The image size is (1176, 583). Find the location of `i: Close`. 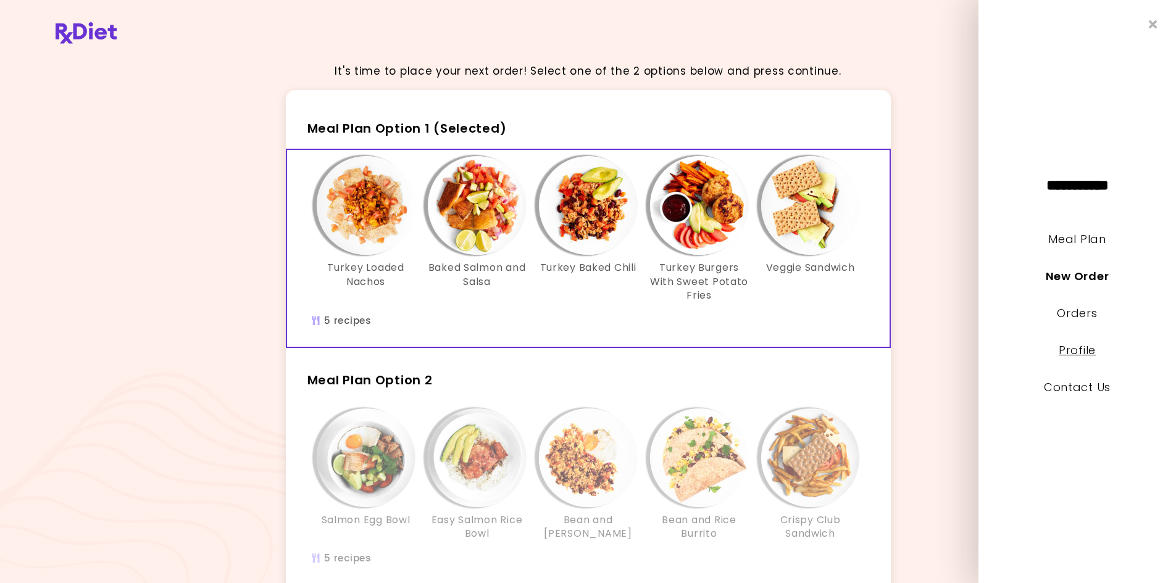

i: Close is located at coordinates (1153, 24).